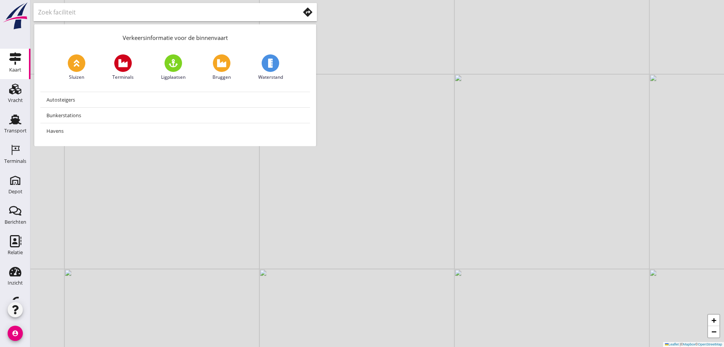 The image size is (724, 347). Describe the element at coordinates (173, 77) in the screenshot. I see `span: Ligplaatsen` at that location.